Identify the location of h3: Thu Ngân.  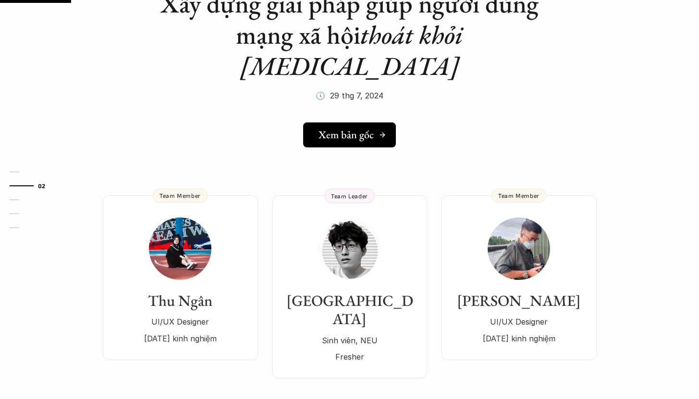
(180, 301).